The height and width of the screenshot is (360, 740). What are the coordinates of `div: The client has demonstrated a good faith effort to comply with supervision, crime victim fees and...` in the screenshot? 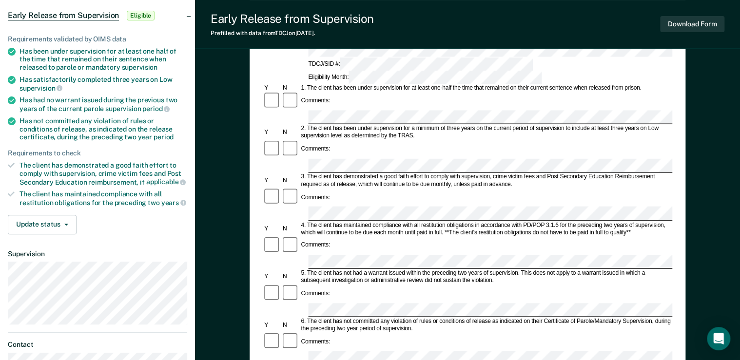 It's located at (103, 173).